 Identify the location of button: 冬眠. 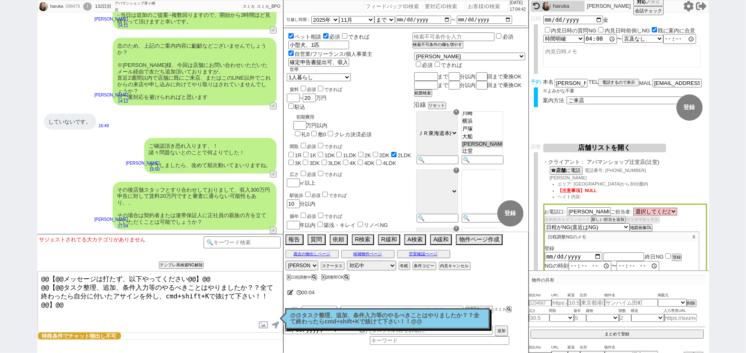
(405, 266).